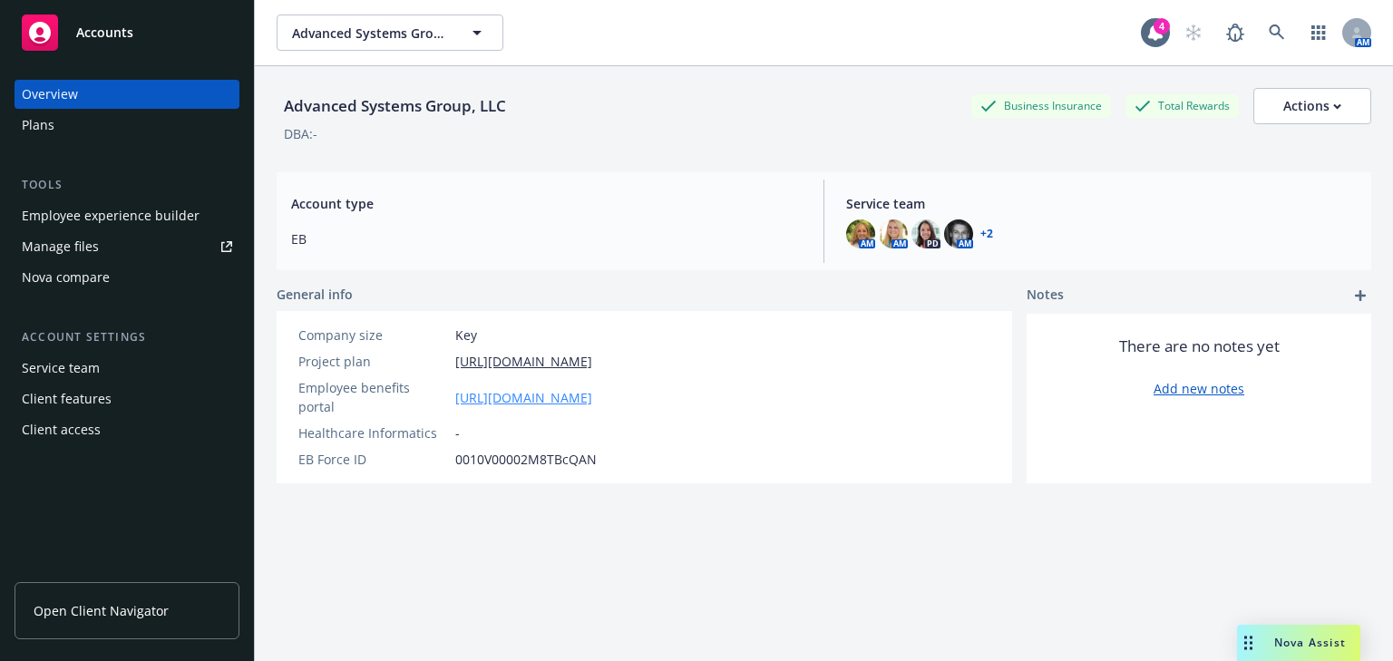  Describe the element at coordinates (1199, 346) in the screenshot. I see `span: There are no notes yet` at that location.